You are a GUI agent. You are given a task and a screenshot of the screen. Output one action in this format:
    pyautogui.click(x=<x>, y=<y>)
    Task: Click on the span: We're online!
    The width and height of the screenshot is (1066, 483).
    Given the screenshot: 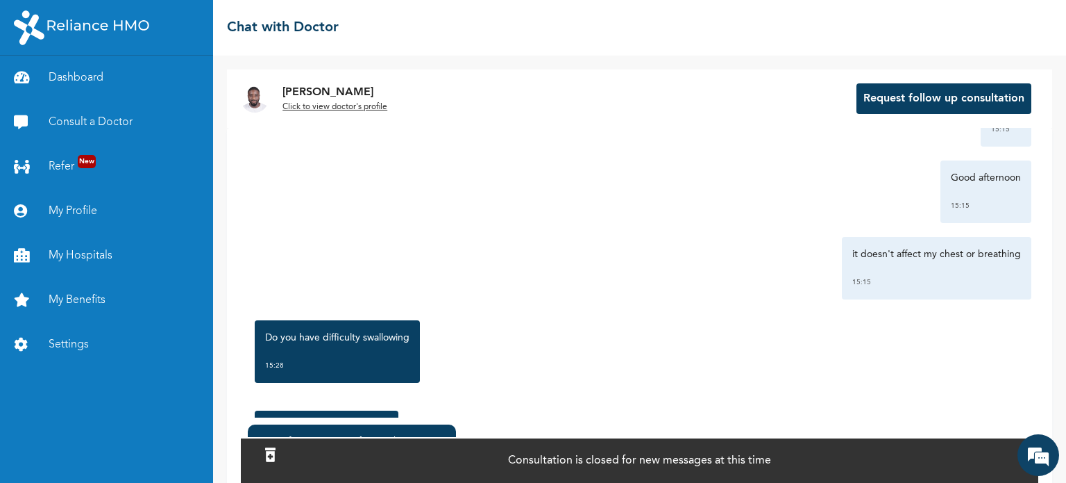 What is the action you would take?
    pyautogui.click(x=136, y=235)
    